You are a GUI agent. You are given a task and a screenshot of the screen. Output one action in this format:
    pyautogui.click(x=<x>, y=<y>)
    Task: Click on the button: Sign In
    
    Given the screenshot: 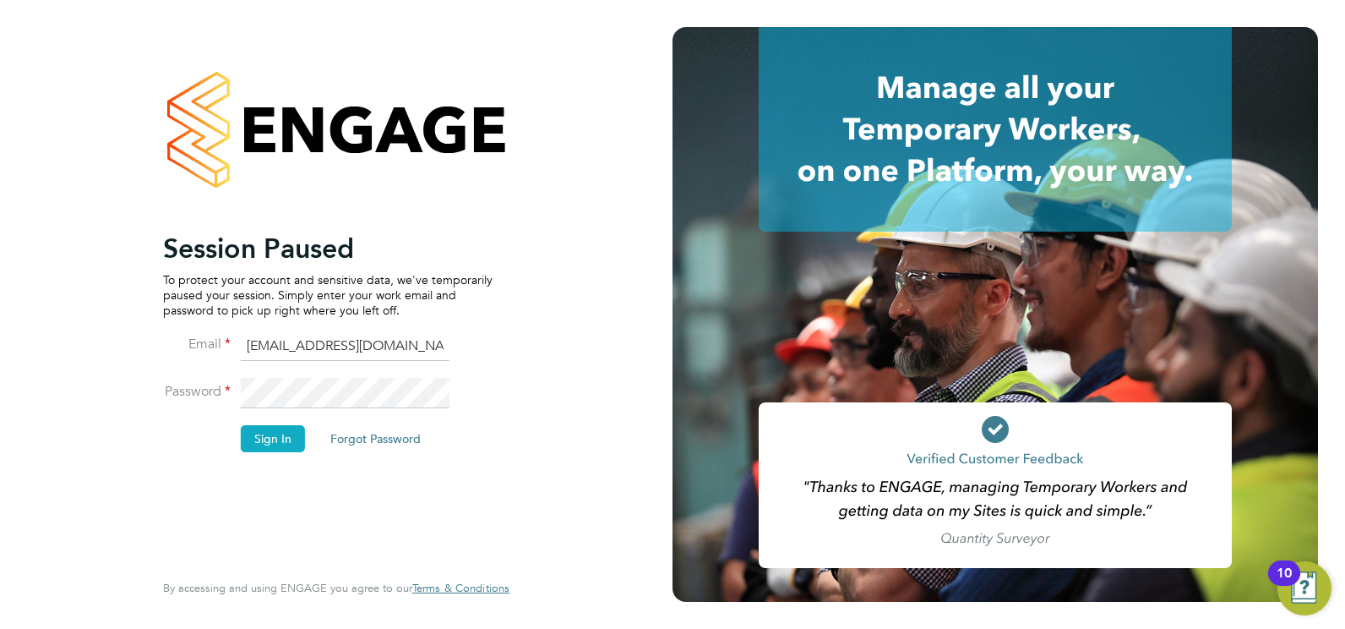 What is the action you would take?
    pyautogui.click(x=273, y=439)
    